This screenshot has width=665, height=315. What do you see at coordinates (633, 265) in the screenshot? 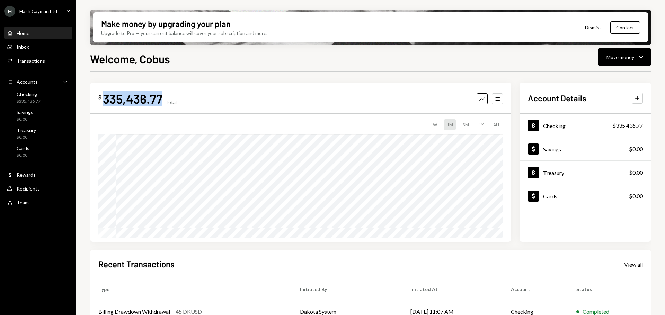
I see `div: View all` at bounding box center [633, 265].